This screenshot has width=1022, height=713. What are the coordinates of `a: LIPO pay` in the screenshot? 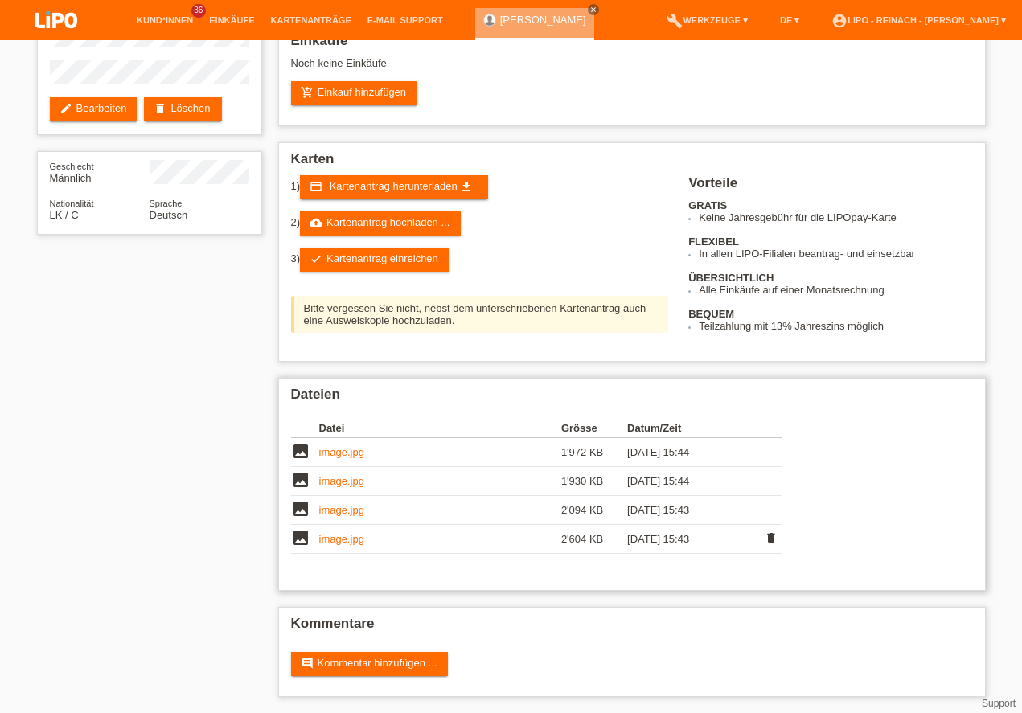 It's located at (56, 39).